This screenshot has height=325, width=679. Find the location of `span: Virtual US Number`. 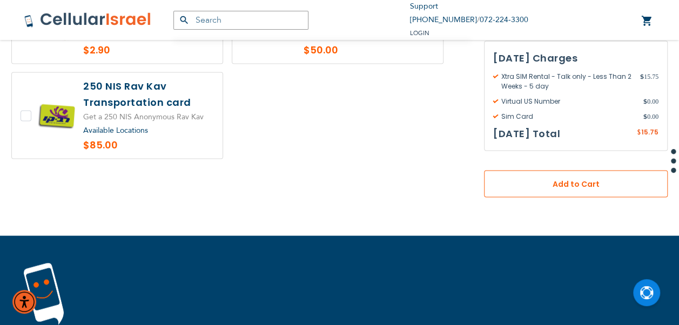

span: Virtual US Number is located at coordinates (569, 102).